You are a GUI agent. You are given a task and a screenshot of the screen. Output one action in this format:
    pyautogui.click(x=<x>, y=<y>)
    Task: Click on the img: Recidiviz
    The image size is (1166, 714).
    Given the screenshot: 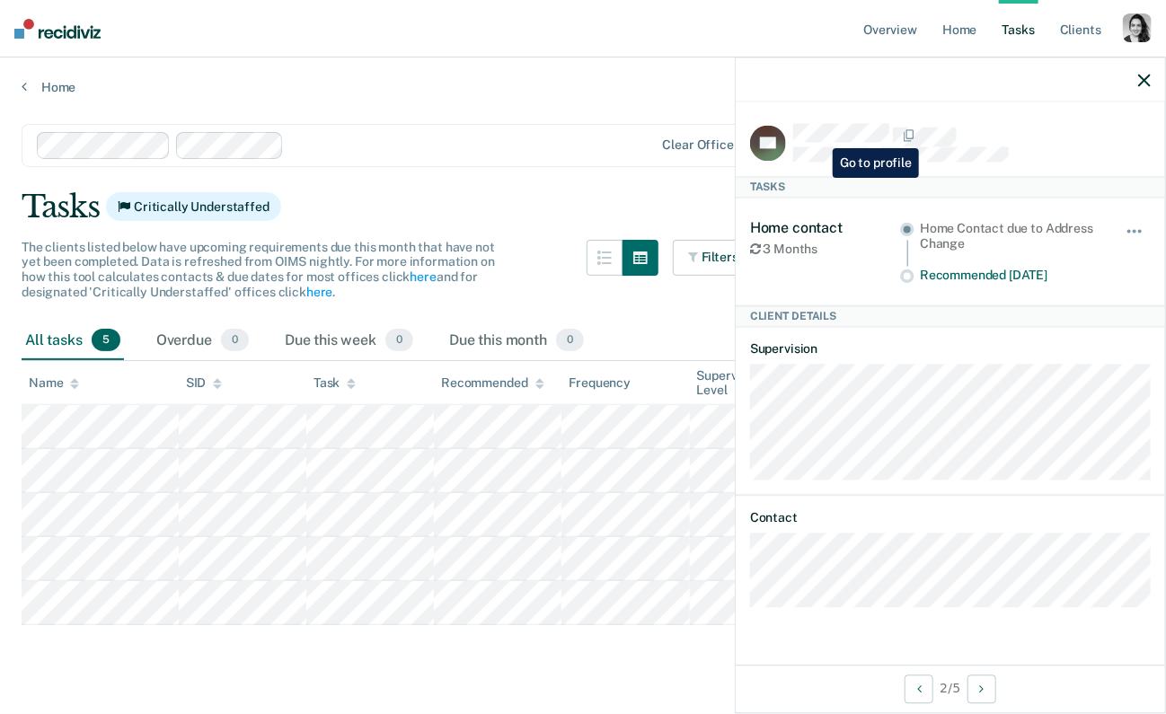 What is the action you would take?
    pyautogui.click(x=57, y=29)
    